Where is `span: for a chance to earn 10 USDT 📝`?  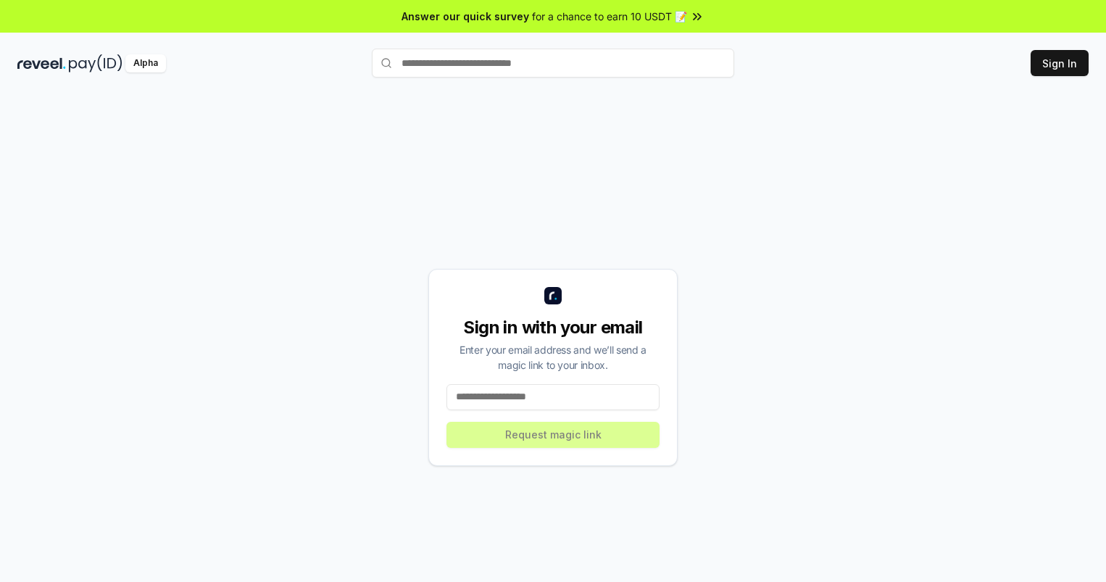
span: for a chance to earn 10 USDT 📝 is located at coordinates (609, 16).